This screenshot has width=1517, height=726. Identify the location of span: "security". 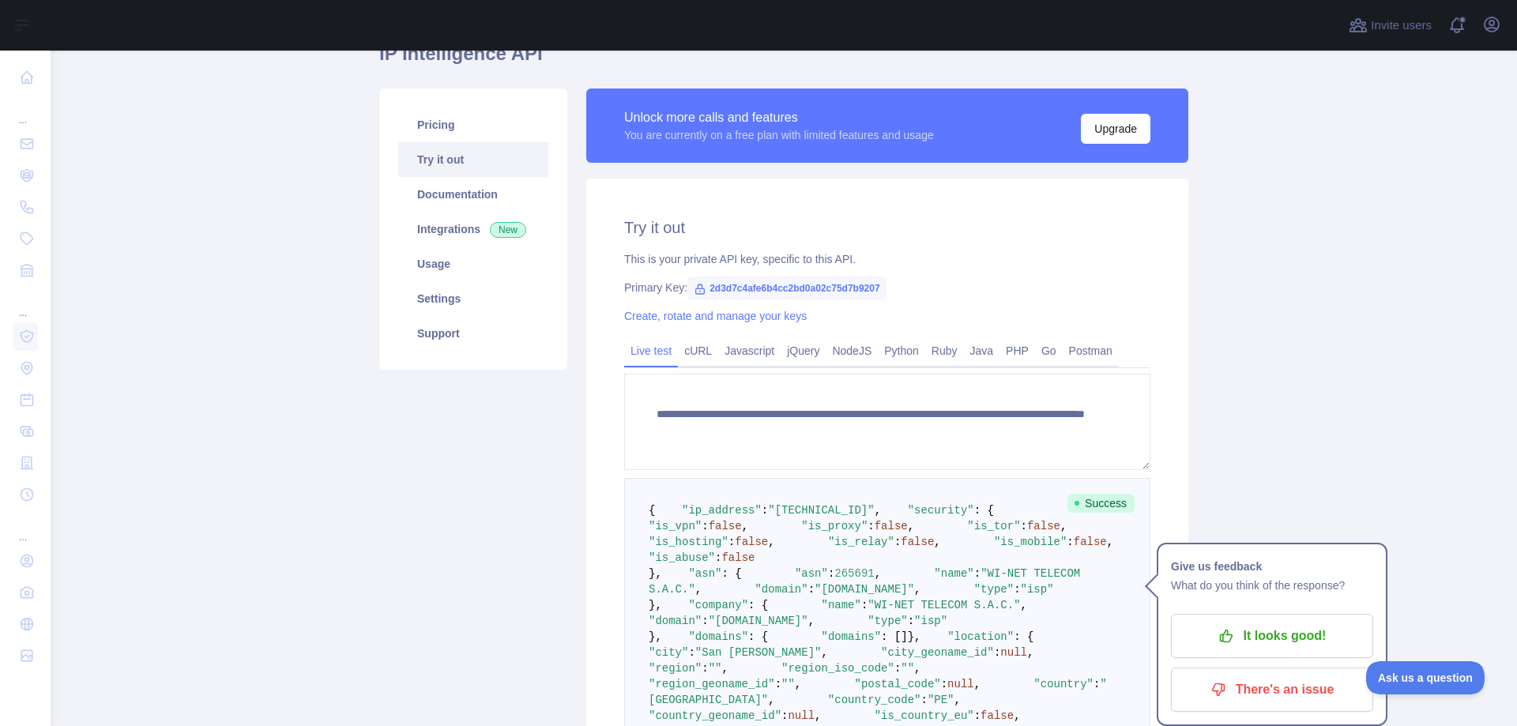
(941, 511).